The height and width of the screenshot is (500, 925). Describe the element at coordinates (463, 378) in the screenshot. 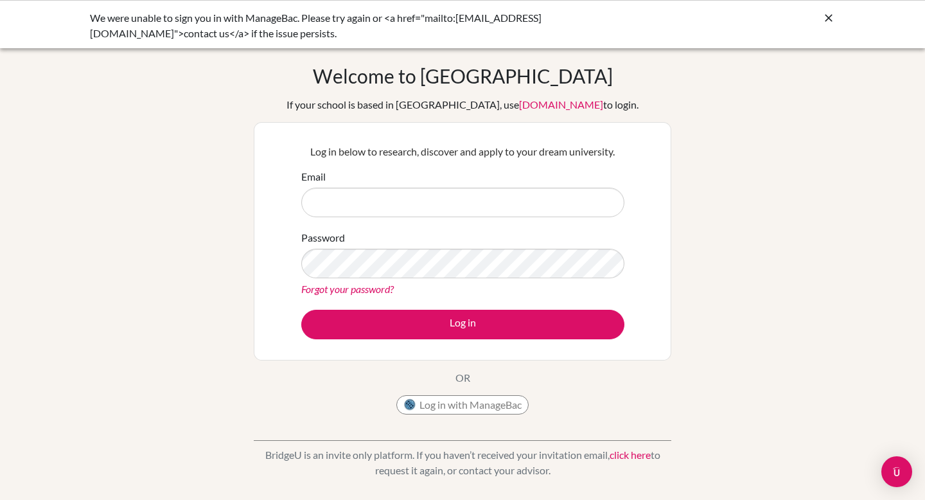

I see `p: OR` at that location.